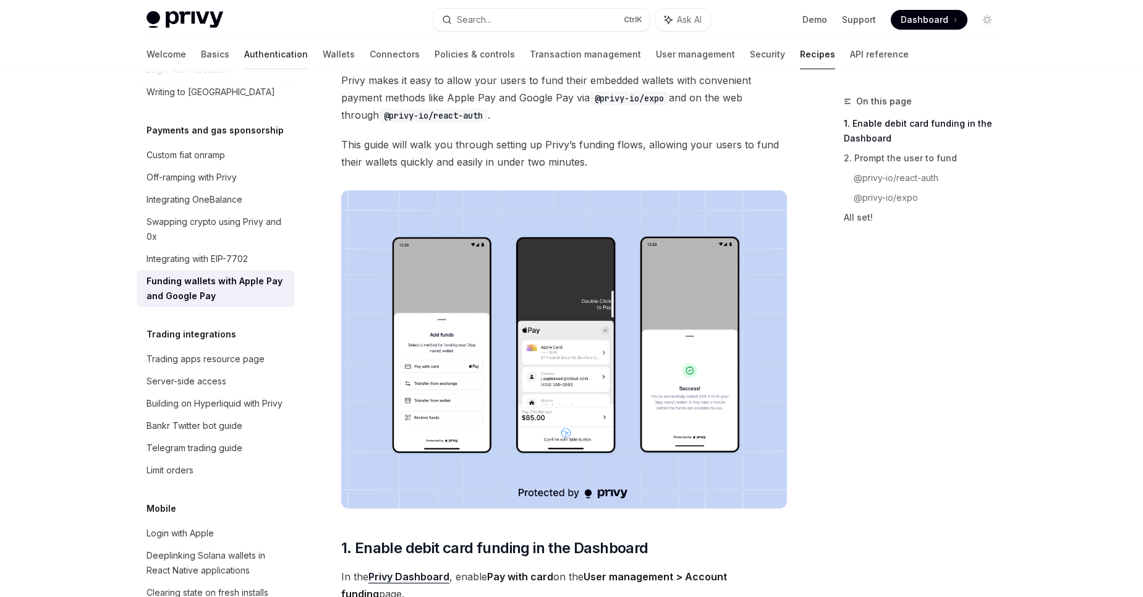 Image resolution: width=1143 pixels, height=597 pixels. Describe the element at coordinates (191, 334) in the screenshot. I see `h5: Trading integrations` at that location.